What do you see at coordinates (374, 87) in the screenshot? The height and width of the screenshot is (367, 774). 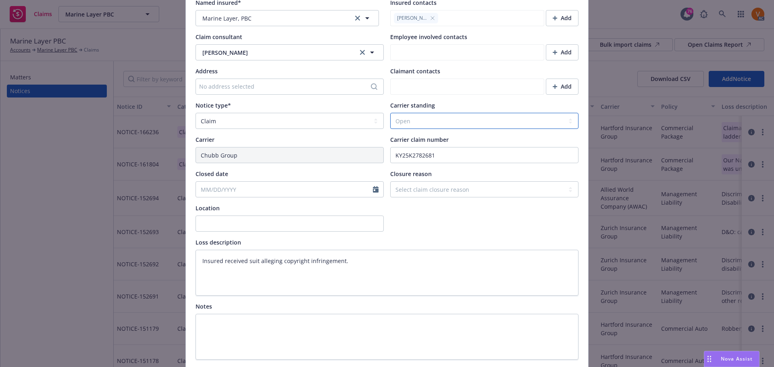 I see `svg: Search` at bounding box center [374, 87].